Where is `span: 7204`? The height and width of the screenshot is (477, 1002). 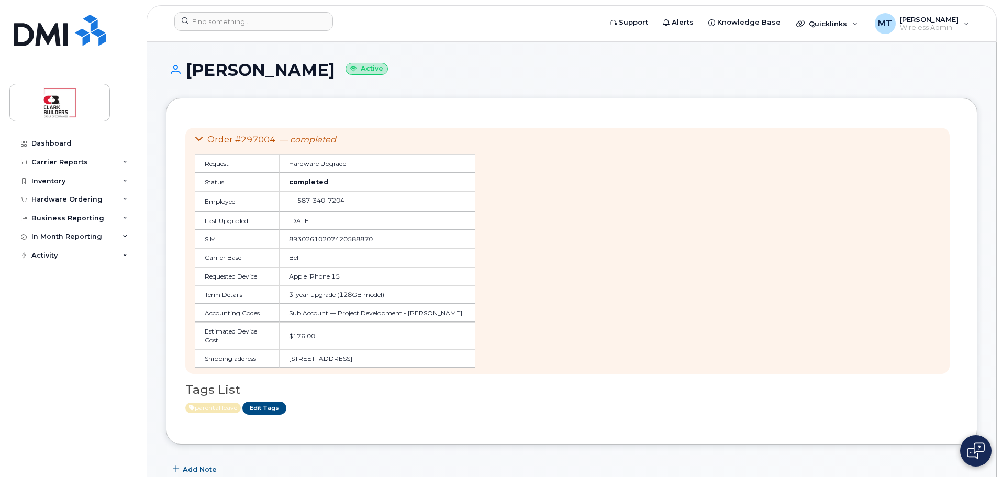 span: 7204 is located at coordinates (335, 200).